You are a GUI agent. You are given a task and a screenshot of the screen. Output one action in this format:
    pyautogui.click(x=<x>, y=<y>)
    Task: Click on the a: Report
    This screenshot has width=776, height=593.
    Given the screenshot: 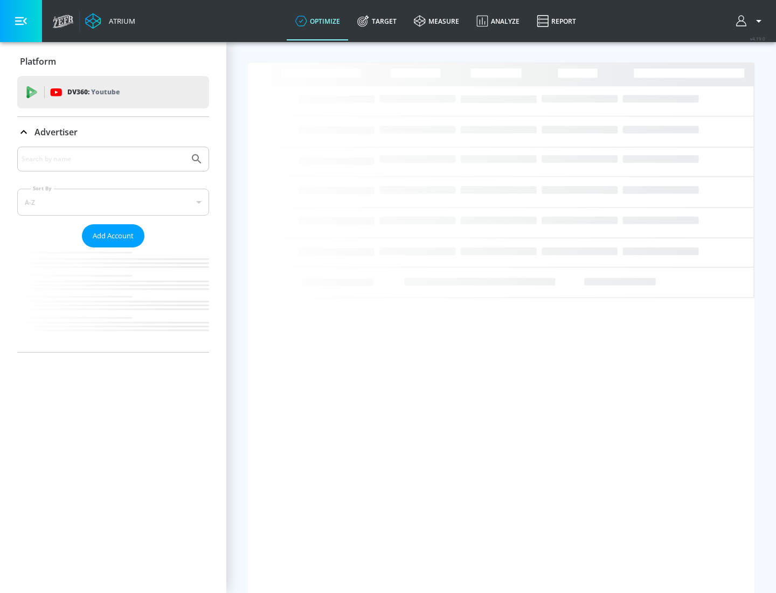 What is the action you would take?
    pyautogui.click(x=556, y=21)
    